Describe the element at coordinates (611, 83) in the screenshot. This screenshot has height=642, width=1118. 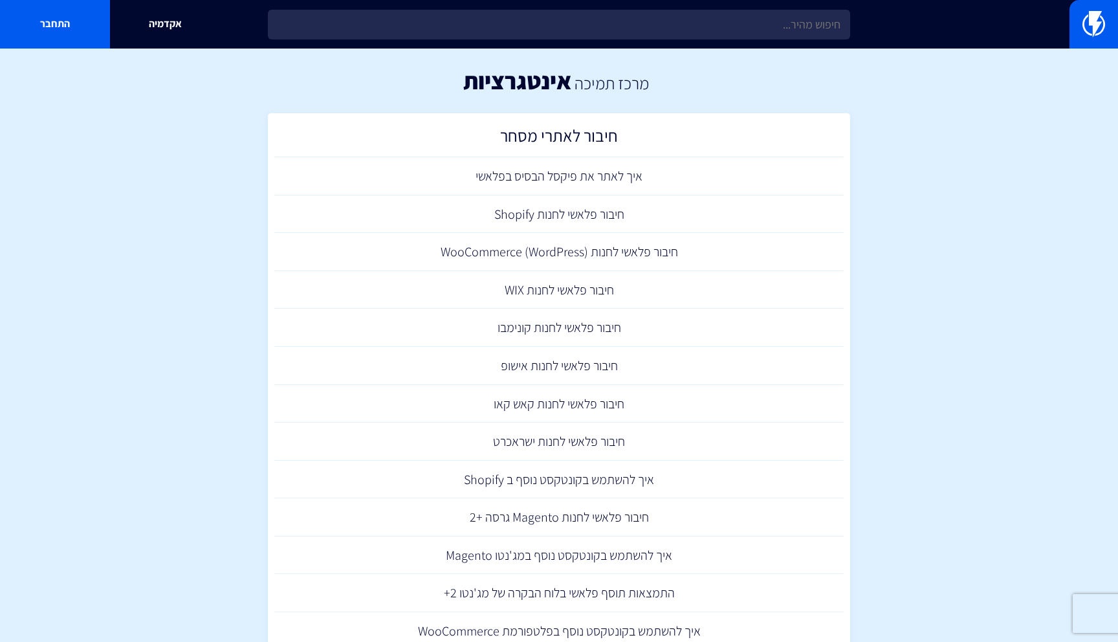
I see `a: מרכז תמיכה` at that location.